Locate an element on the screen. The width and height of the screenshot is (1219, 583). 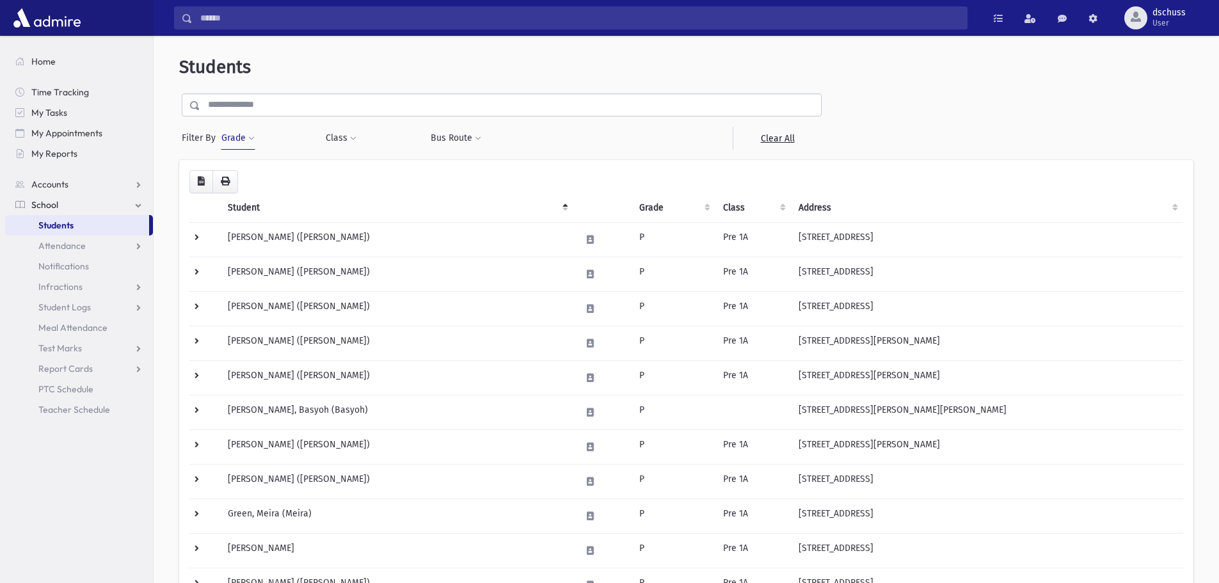
a: School is located at coordinates (79, 205).